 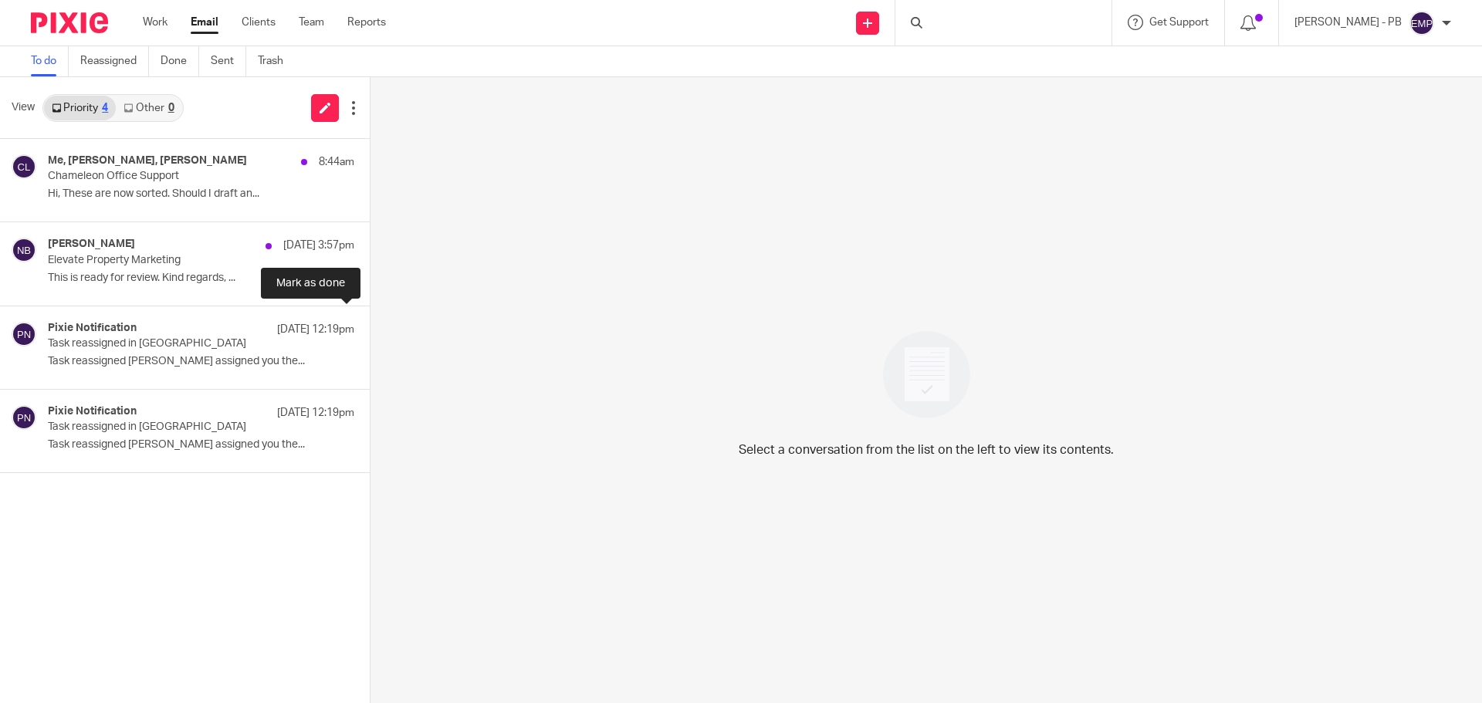 What do you see at coordinates (205, 22) in the screenshot?
I see `a: Email` at bounding box center [205, 22].